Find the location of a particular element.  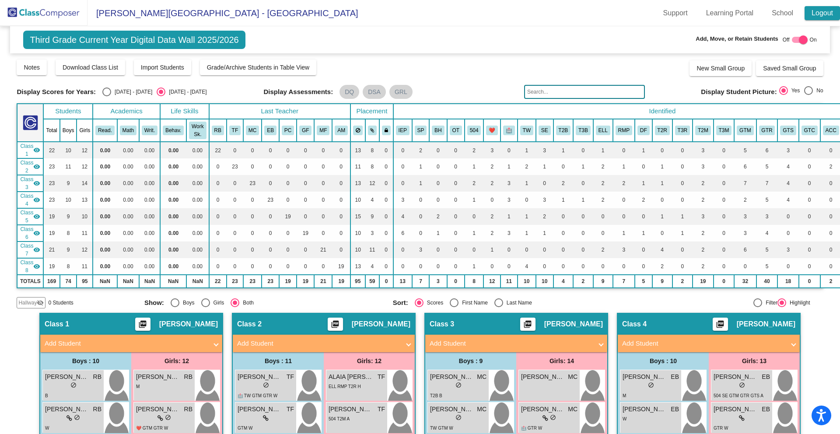

button: SP is located at coordinates (421, 130).